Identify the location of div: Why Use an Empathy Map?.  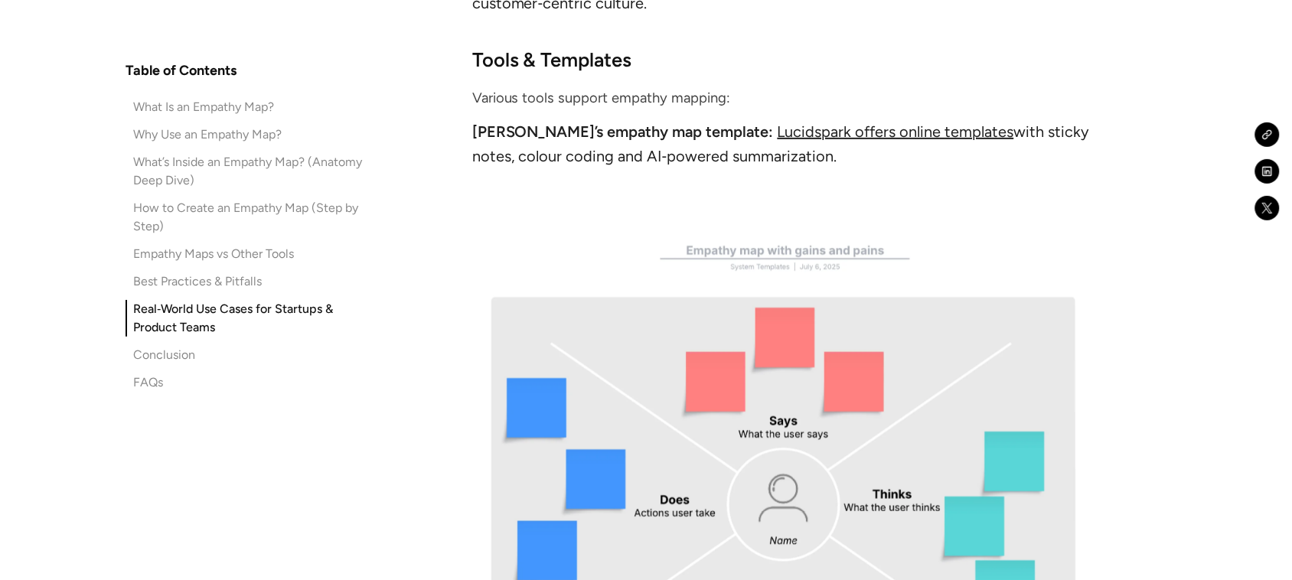
(207, 135).